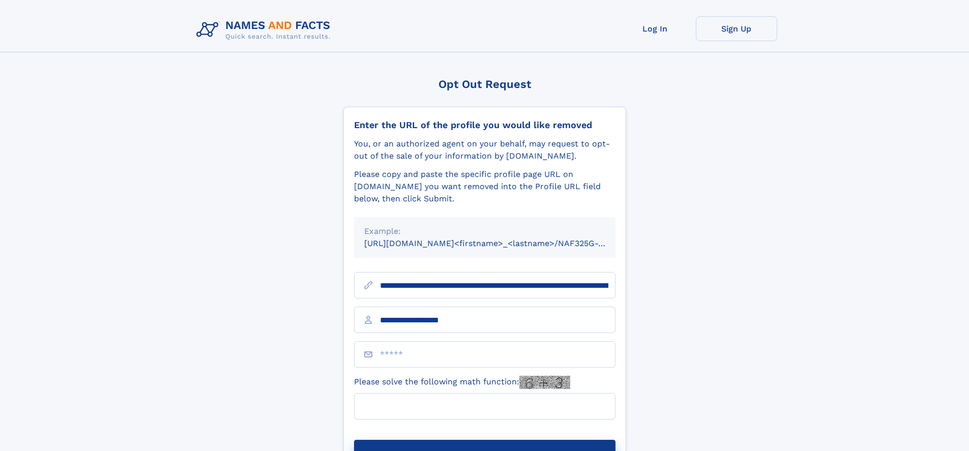 This screenshot has height=451, width=969. What do you see at coordinates (485, 84) in the screenshot?
I see `div: Opt Out Request` at bounding box center [485, 84].